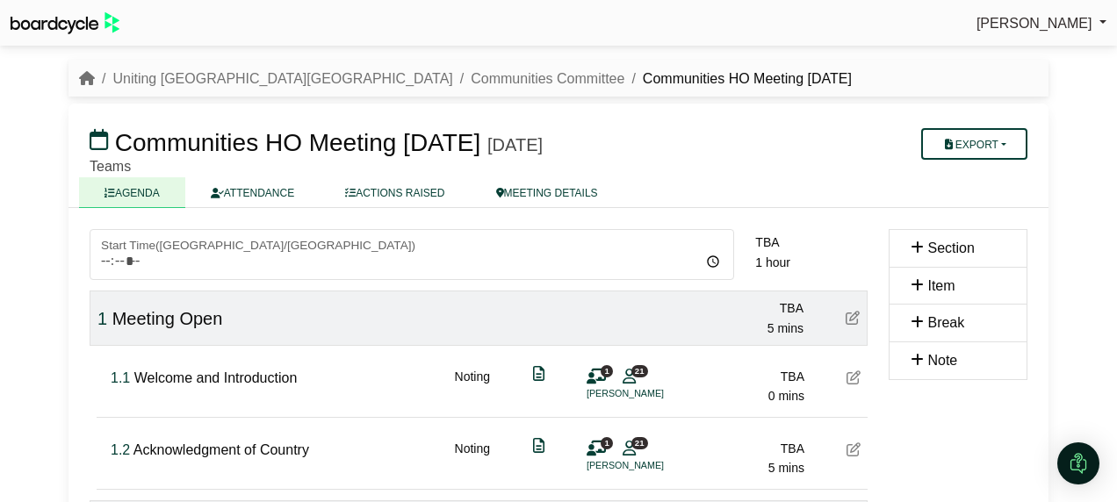 The height and width of the screenshot is (502, 1117). Describe the element at coordinates (950, 248) in the screenshot. I see `span: Section` at that location.